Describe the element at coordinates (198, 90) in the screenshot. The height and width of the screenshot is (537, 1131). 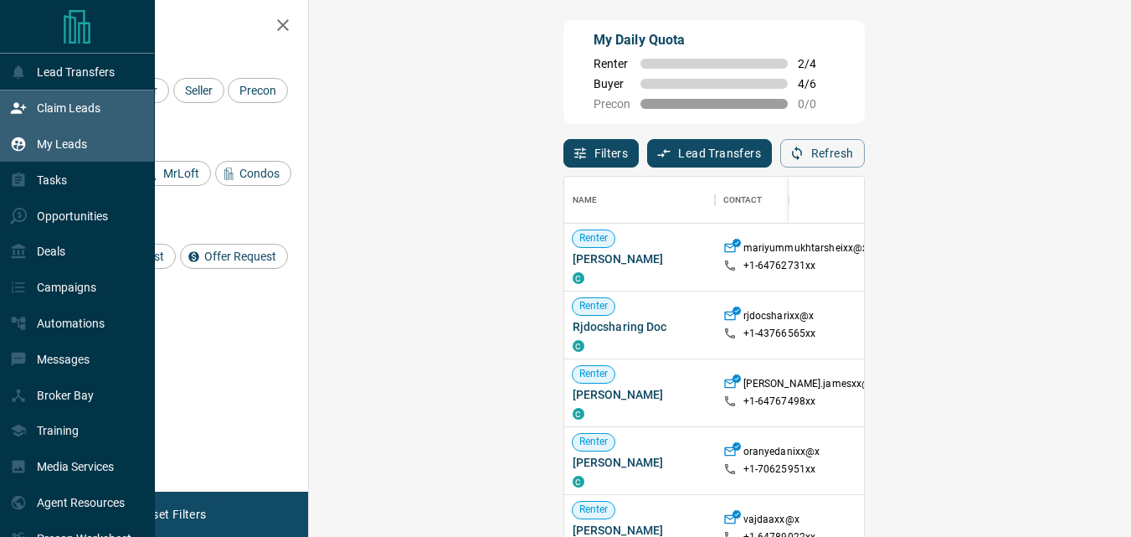
I see `div: Seller` at that location.